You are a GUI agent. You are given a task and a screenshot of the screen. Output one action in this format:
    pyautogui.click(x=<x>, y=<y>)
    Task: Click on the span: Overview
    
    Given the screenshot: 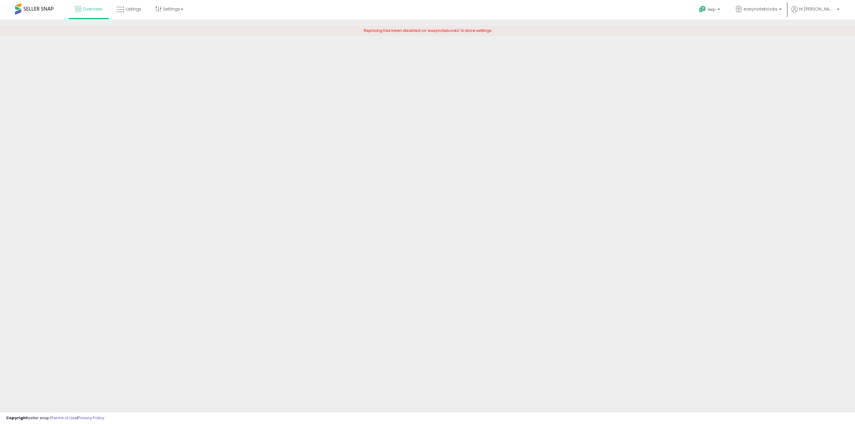 What is the action you would take?
    pyautogui.click(x=92, y=9)
    